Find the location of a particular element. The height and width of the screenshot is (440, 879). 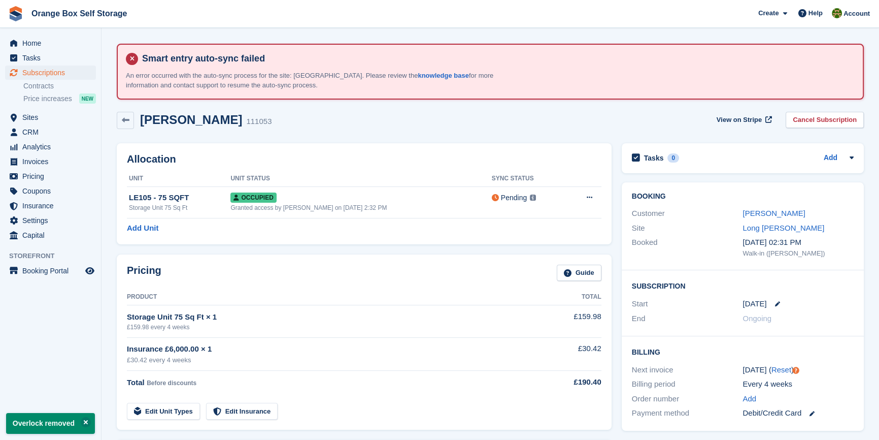

span: Capital is located at coordinates (53, 235).